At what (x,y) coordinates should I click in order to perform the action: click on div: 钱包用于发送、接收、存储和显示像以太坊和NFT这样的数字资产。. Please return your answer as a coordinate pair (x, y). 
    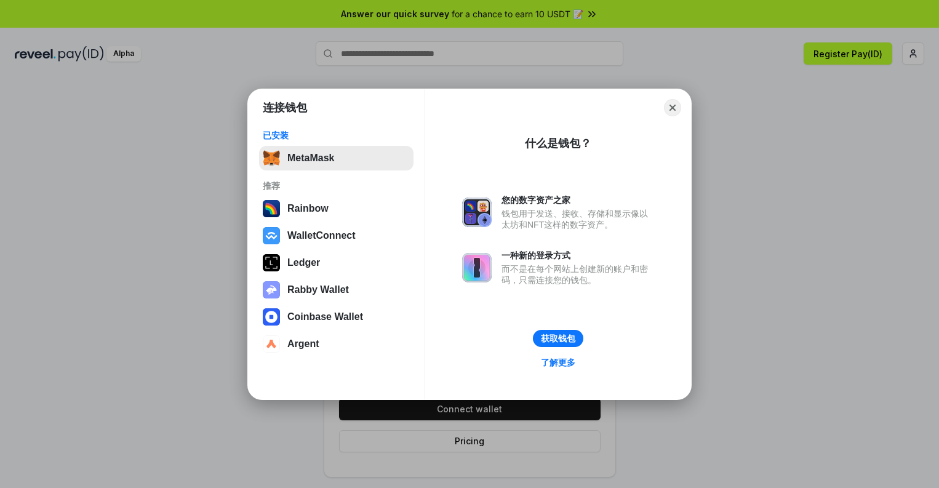
    Looking at the image, I should click on (578, 219).